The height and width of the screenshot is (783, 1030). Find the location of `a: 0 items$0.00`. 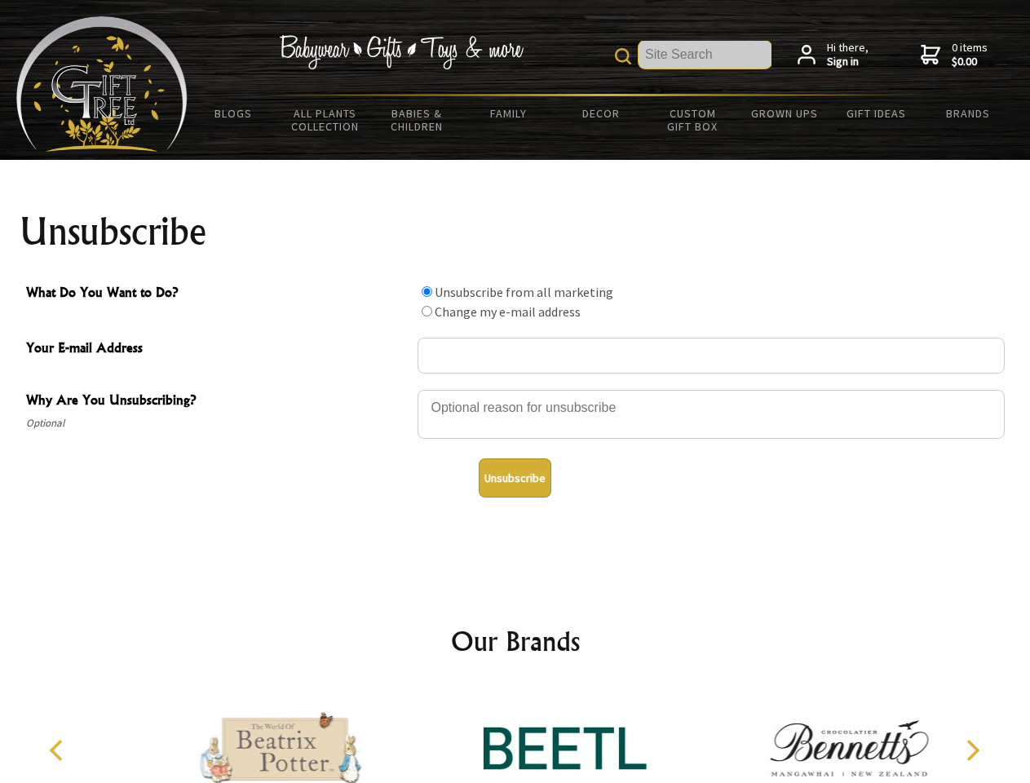

a: 0 items$0.00 is located at coordinates (954, 55).